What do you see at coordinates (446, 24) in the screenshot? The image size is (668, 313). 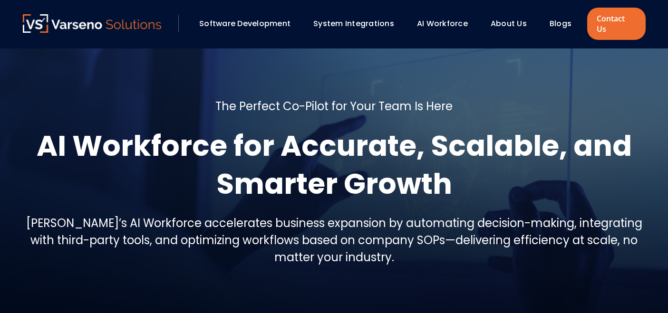 I see `div: AI Workforce` at bounding box center [446, 24].